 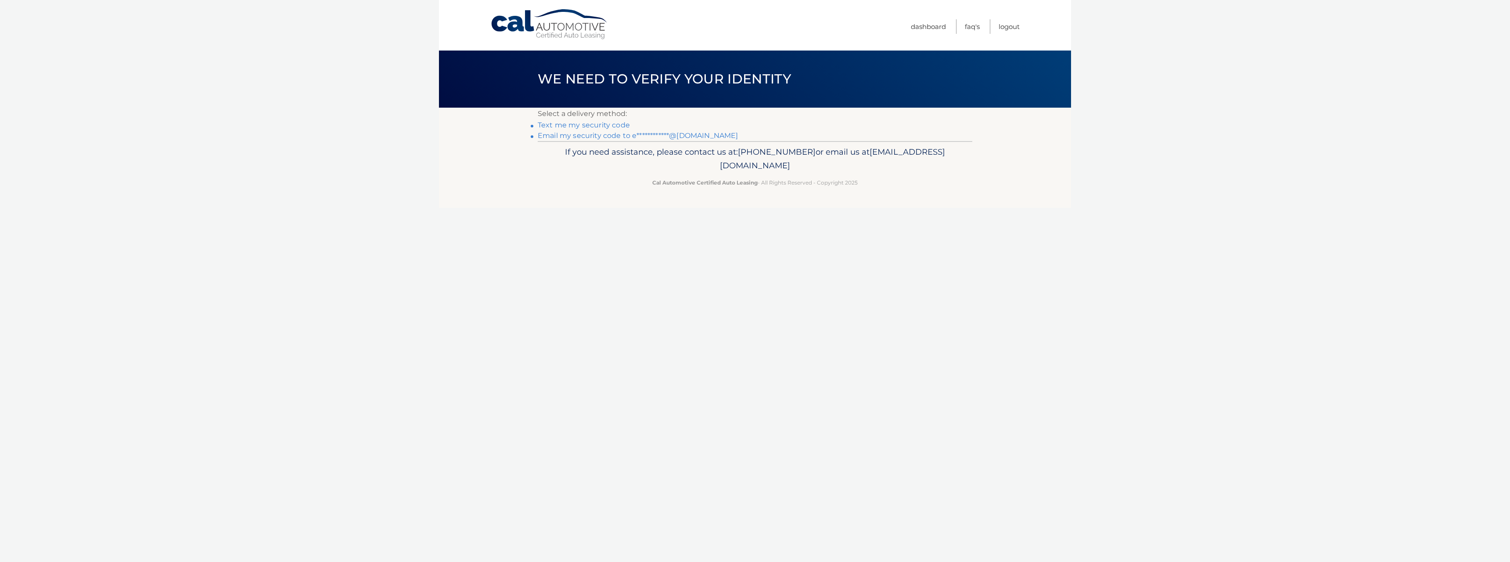 I want to click on p: - All Rights Reserved - Copyright 2025, so click(x=755, y=182).